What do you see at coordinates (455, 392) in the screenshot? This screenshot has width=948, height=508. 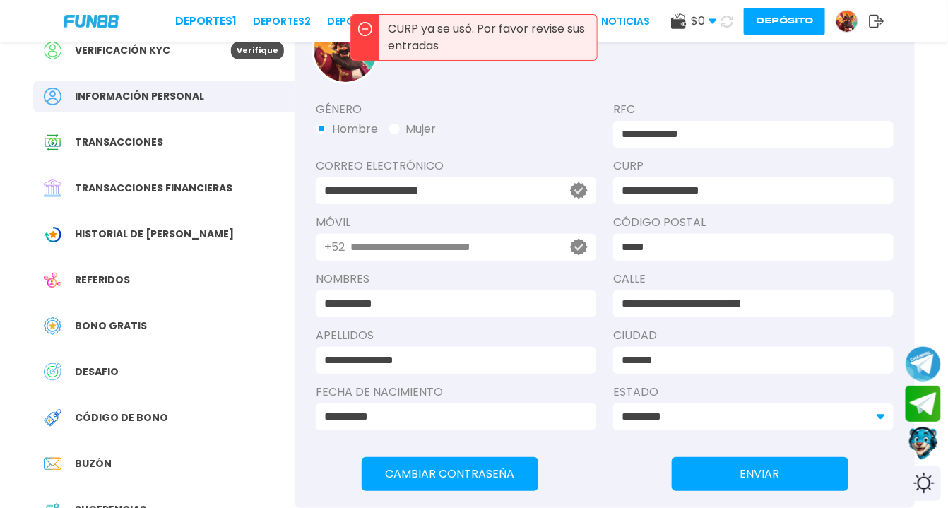 I see `label: Fecha de Nacimiento` at bounding box center [455, 392].